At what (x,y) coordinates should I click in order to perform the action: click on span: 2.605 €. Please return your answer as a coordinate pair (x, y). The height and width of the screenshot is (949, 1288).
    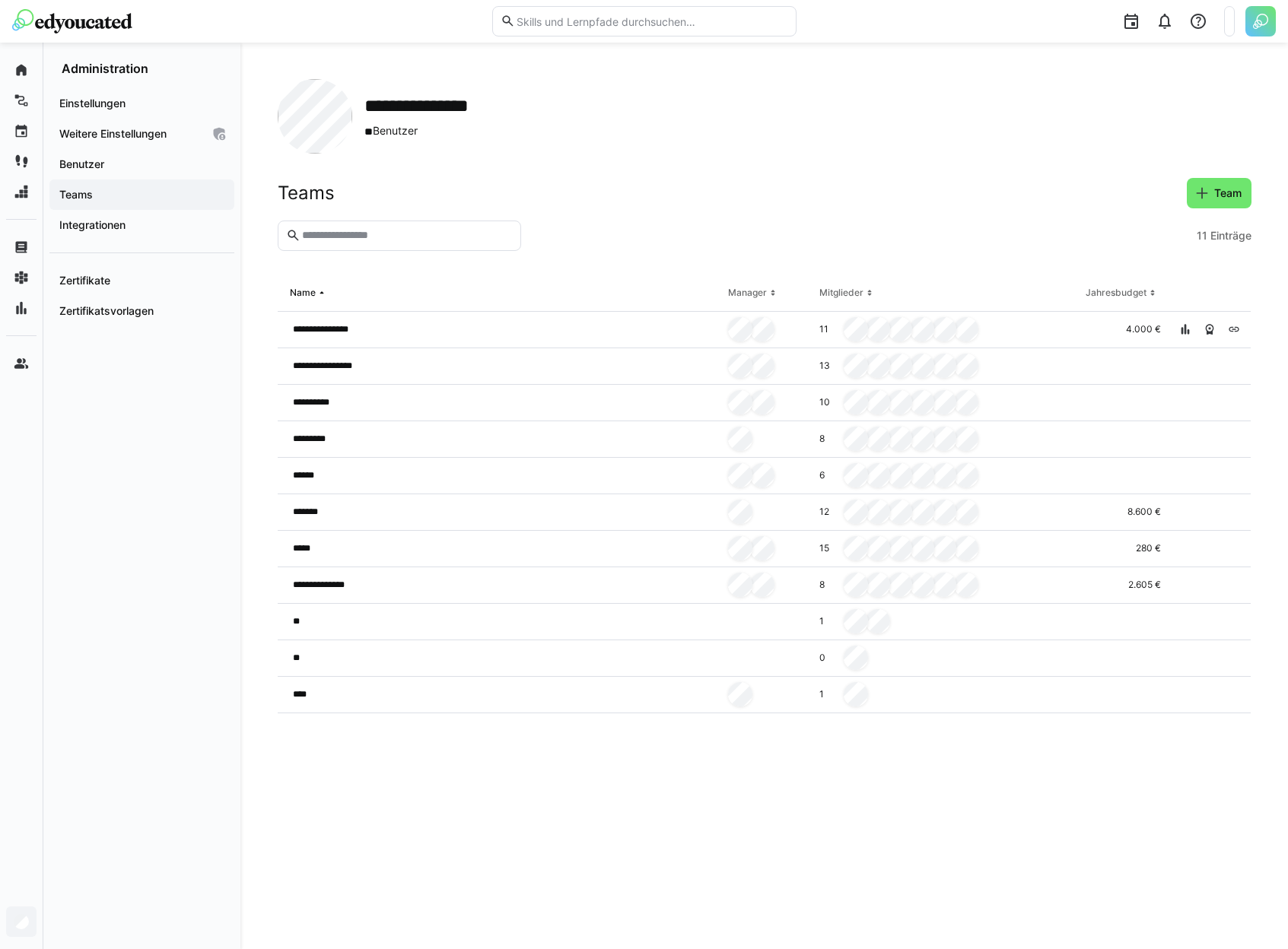
    Looking at the image, I should click on (1144, 585).